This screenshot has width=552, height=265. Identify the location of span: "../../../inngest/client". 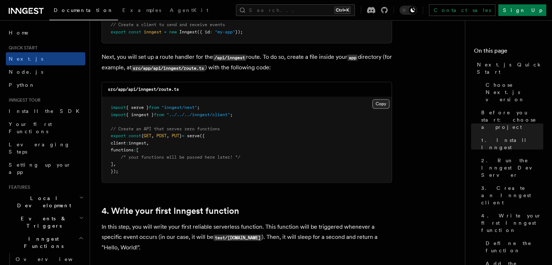
(198, 115).